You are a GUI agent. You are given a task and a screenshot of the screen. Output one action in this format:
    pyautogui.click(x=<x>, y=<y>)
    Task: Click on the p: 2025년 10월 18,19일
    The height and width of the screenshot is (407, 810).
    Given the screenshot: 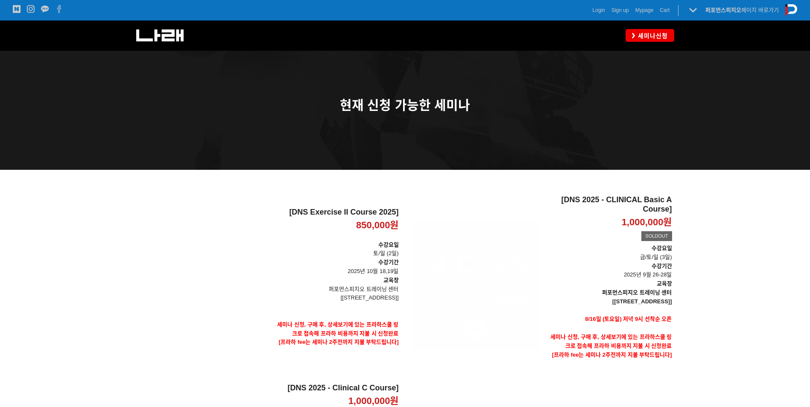 What is the action you would take?
    pyautogui.click(x=336, y=267)
    